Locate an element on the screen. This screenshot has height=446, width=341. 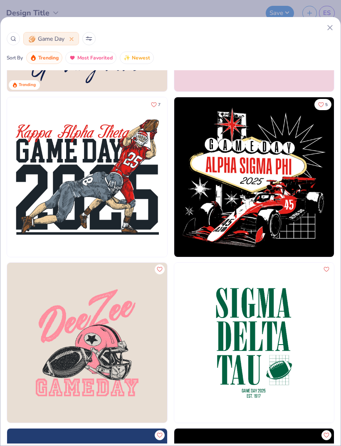
span: 7 is located at coordinates (159, 104).